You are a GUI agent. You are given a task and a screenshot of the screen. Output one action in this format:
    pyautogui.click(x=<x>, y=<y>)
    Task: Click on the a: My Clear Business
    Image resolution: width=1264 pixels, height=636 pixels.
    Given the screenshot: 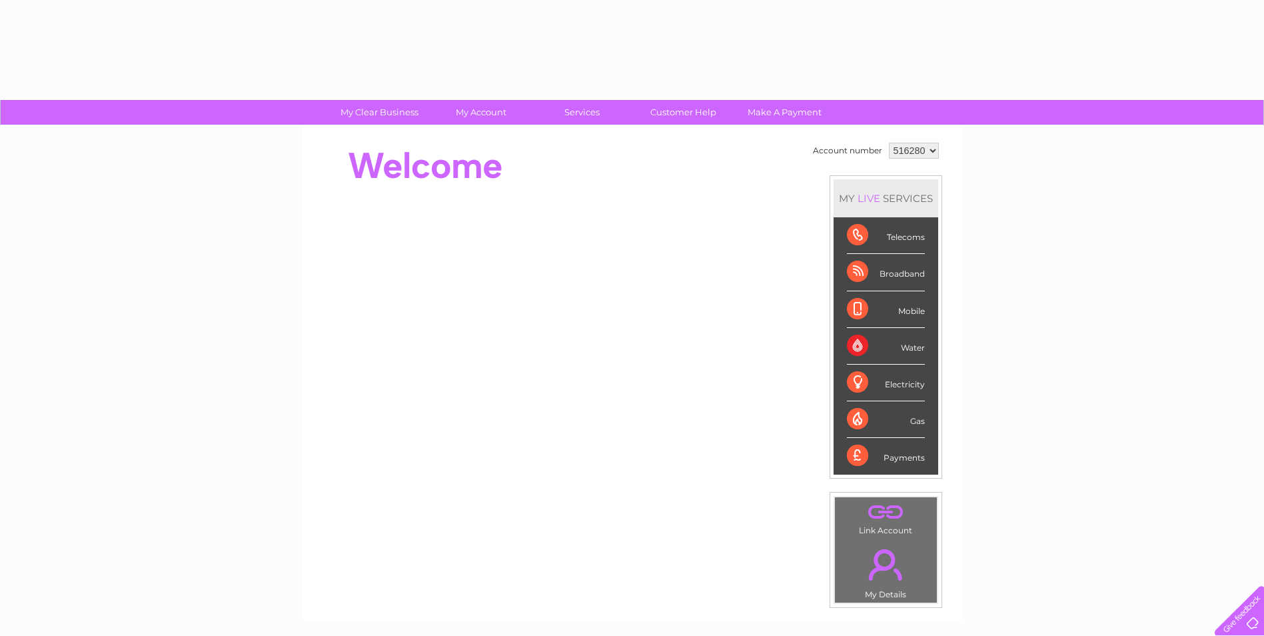 What is the action you would take?
    pyautogui.click(x=379, y=112)
    